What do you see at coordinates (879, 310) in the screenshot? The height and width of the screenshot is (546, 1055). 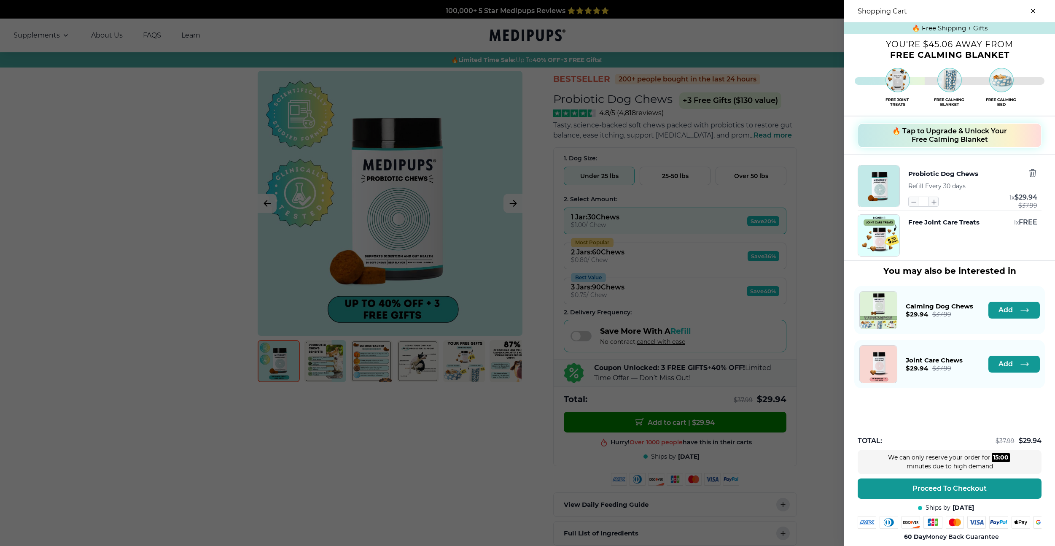 I see `a: Calming Dog Chews` at bounding box center [879, 310].